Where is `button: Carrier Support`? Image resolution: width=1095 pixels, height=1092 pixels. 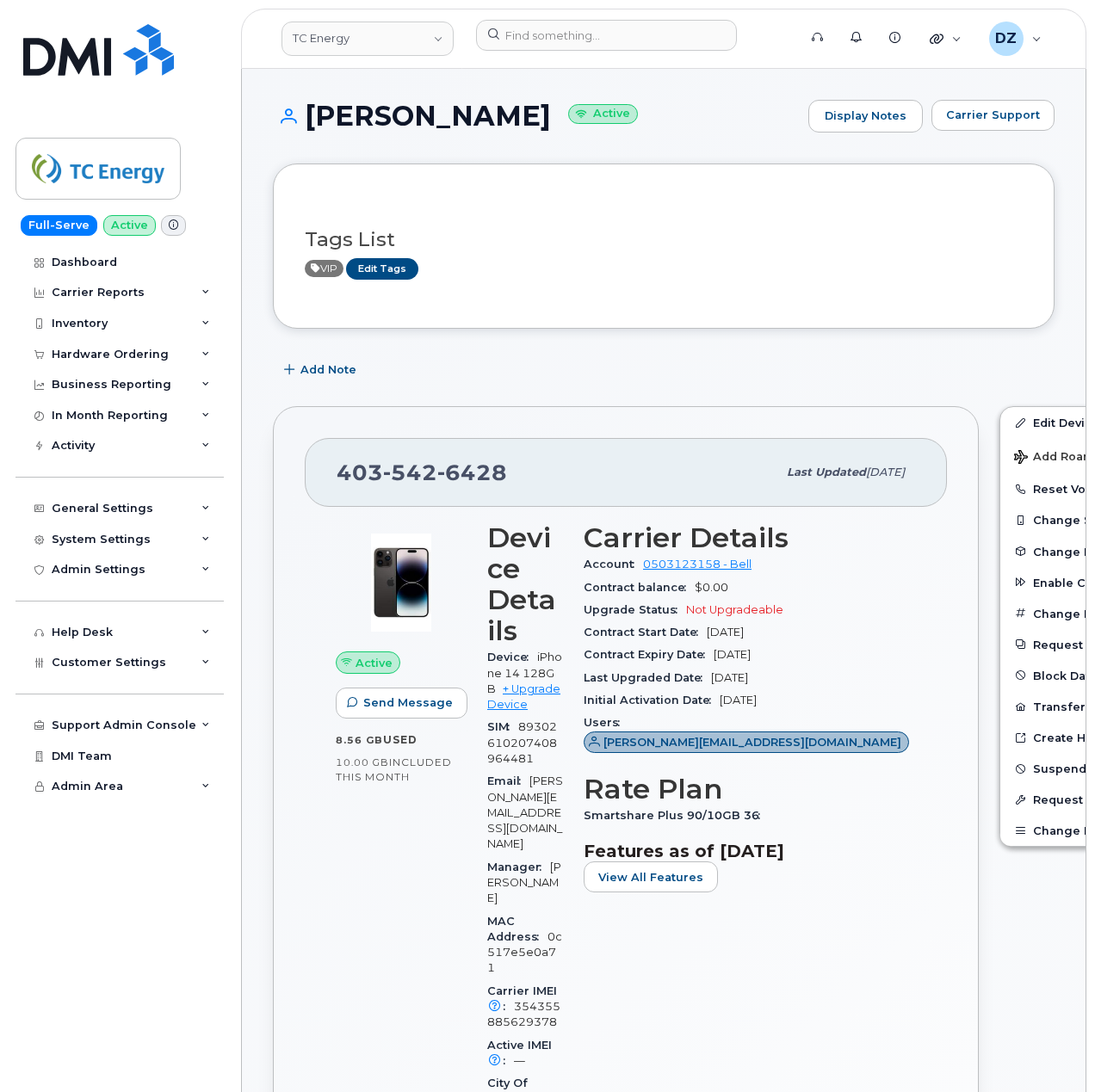
button: Carrier Support is located at coordinates (992, 115).